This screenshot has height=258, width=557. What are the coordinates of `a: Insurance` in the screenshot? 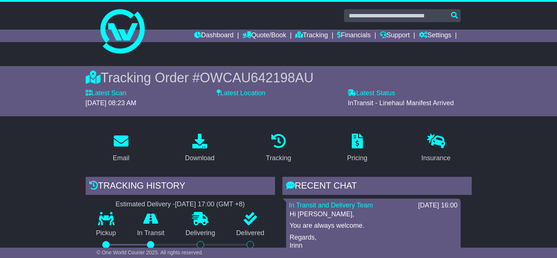 It's located at (435, 148).